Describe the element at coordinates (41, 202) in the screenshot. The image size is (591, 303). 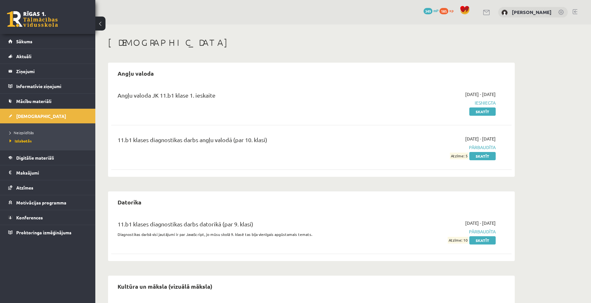
I see `span: Motivācijas programma` at that location.